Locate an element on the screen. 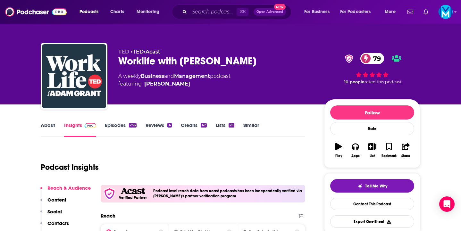  a: Adam Grant is located at coordinates (167, 84).